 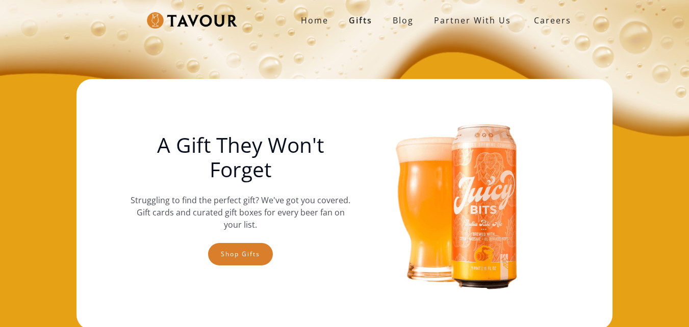 I want to click on a: partner with us, so click(x=472, y=20).